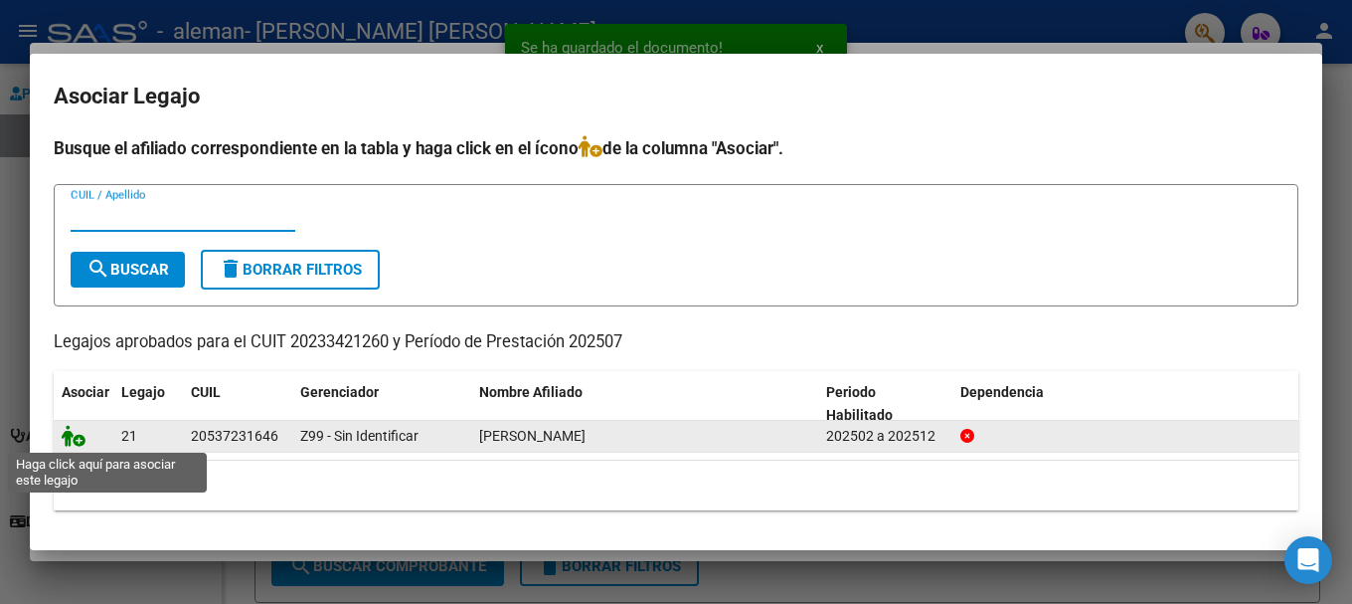 The image size is (1352, 604). Describe the element at coordinates (644, 404) in the screenshot. I see `datatable-header-cell: Nombre Afiliado` at that location.